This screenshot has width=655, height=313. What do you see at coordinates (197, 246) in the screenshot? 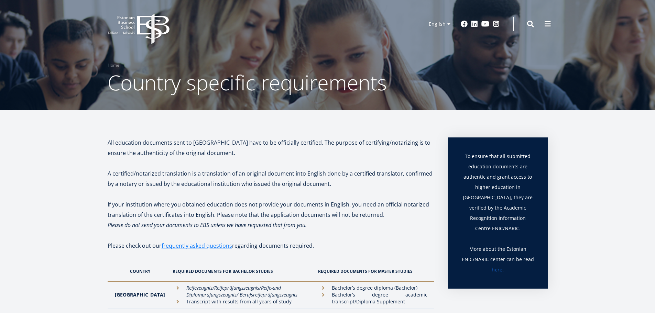
I see `a: frequently asked questions` at bounding box center [197, 246].